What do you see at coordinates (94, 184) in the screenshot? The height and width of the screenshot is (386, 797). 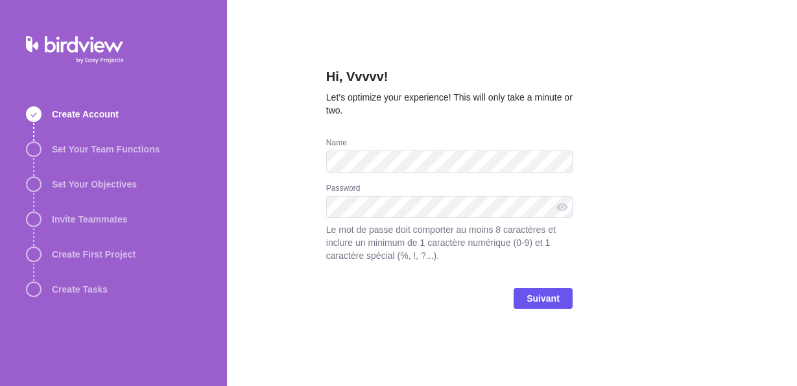 I see `span: Set Your Objectives` at bounding box center [94, 184].